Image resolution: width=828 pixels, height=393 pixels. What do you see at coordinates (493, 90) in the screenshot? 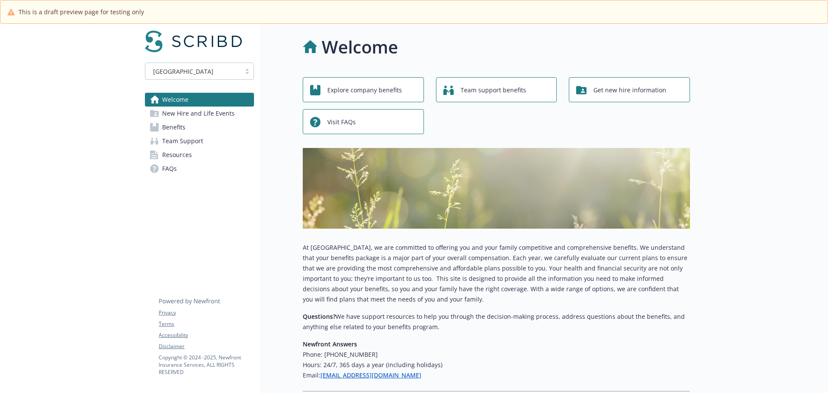
I see `span: Team support benefits` at bounding box center [493, 90].